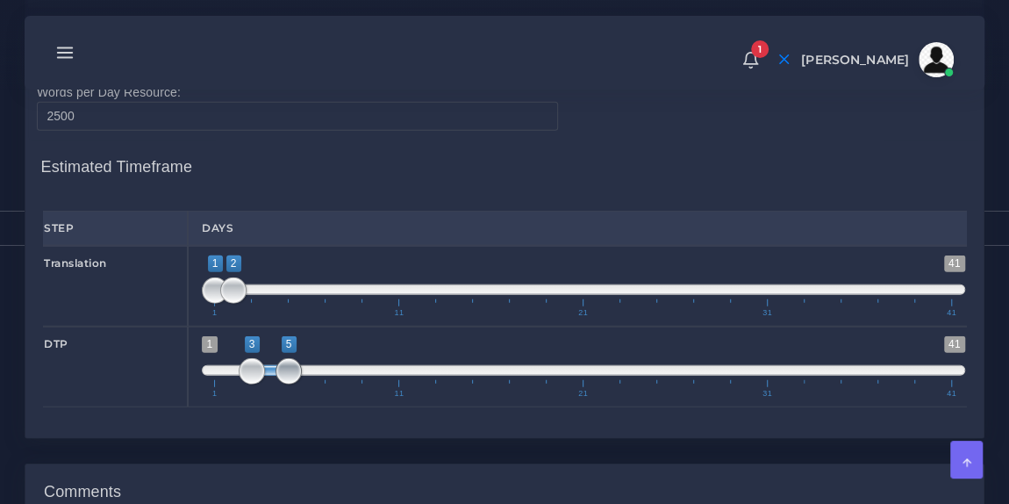 The height and width of the screenshot is (504, 1009). What do you see at coordinates (936, 60) in the screenshot?
I see `img: avatar` at bounding box center [936, 60].